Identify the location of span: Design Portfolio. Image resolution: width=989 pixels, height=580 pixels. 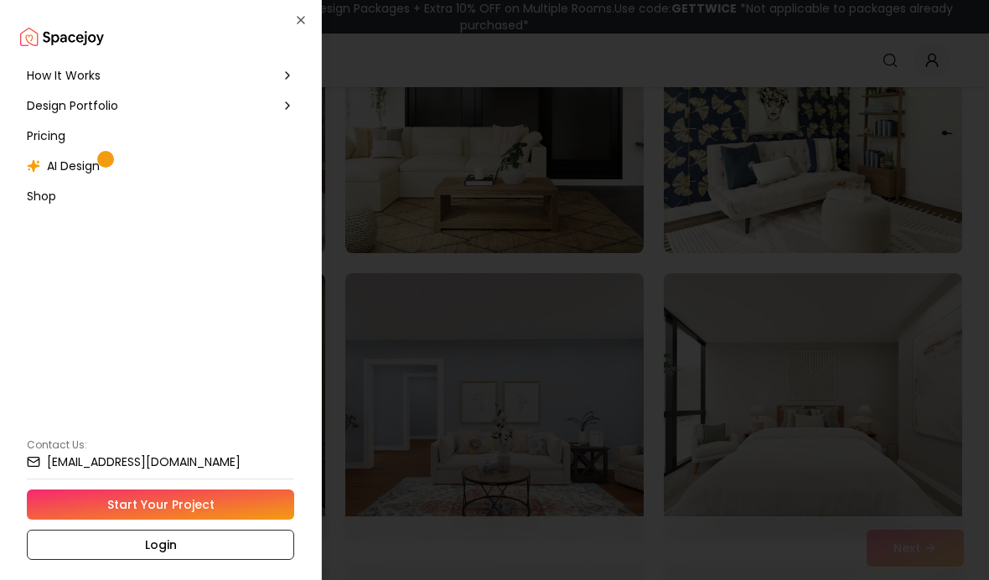
(72, 106).